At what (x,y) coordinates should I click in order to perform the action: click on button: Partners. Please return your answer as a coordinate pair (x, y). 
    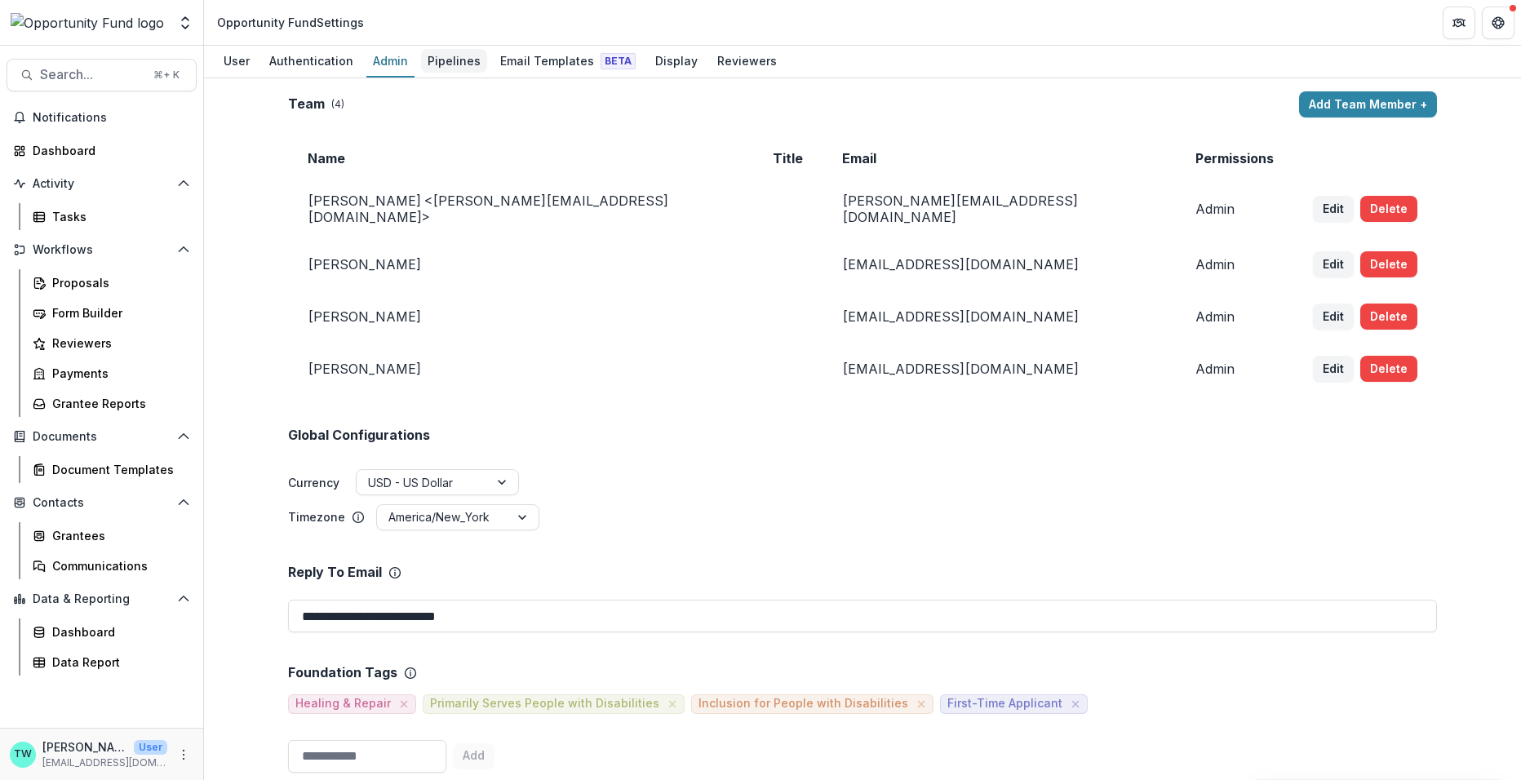
    Looking at the image, I should click on (1459, 23).